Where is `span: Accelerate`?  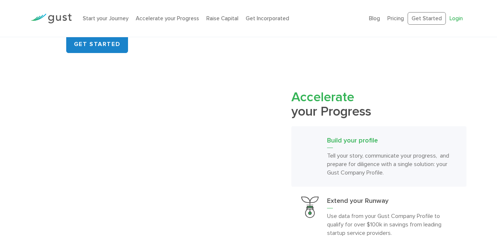
span: Accelerate is located at coordinates (322, 97).